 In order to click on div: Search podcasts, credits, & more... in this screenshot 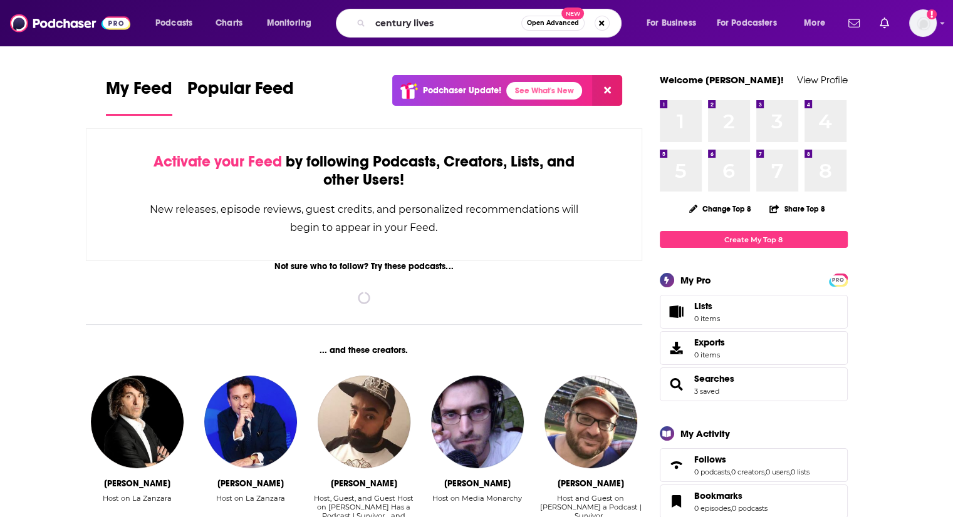, I will do `click(490, 23)`.